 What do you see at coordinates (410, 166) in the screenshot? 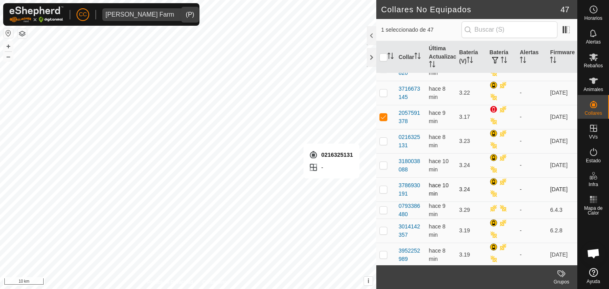
I see `div: 3180038088` at bounding box center [410, 166].